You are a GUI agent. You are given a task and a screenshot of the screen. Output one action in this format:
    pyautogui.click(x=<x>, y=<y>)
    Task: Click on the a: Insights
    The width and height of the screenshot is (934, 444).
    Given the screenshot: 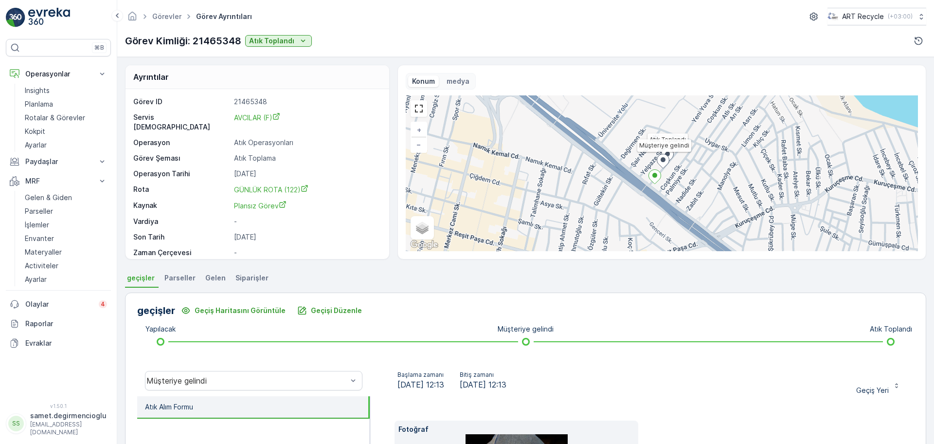 What is the action you would take?
    pyautogui.click(x=66, y=90)
    